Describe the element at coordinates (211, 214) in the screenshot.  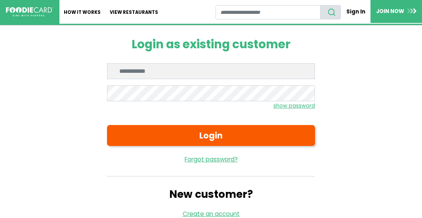
I see `a: Create an account` at that location.